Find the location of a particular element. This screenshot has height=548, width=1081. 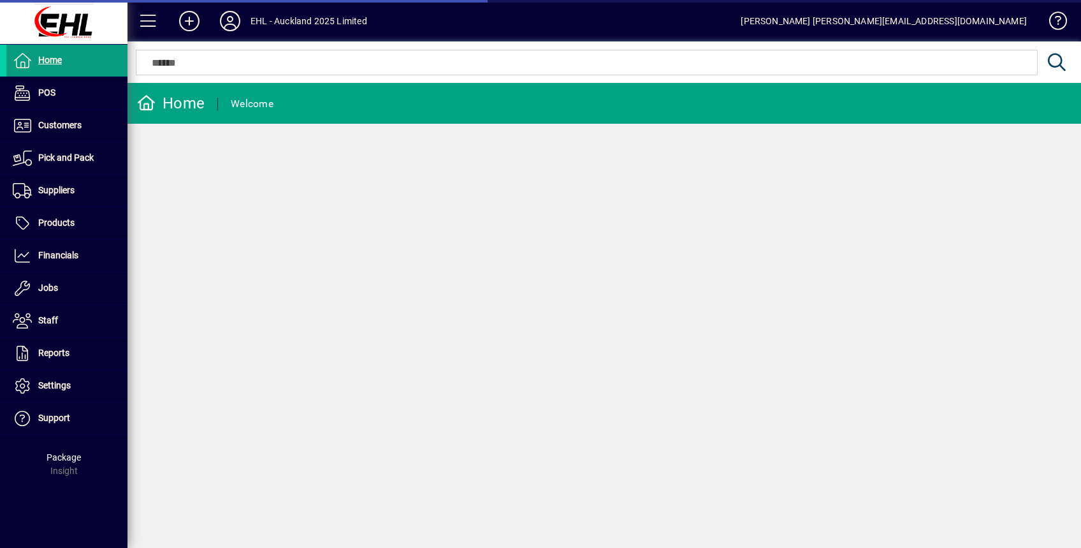

a: Jobs is located at coordinates (67, 288).